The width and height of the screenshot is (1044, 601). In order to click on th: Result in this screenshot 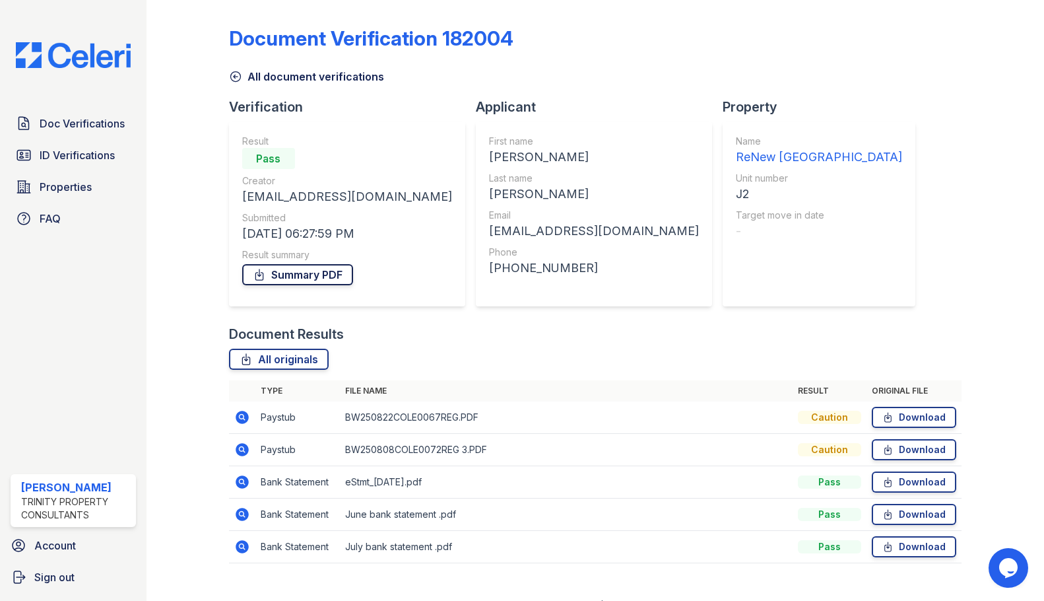, I will do `click(830, 391)`.